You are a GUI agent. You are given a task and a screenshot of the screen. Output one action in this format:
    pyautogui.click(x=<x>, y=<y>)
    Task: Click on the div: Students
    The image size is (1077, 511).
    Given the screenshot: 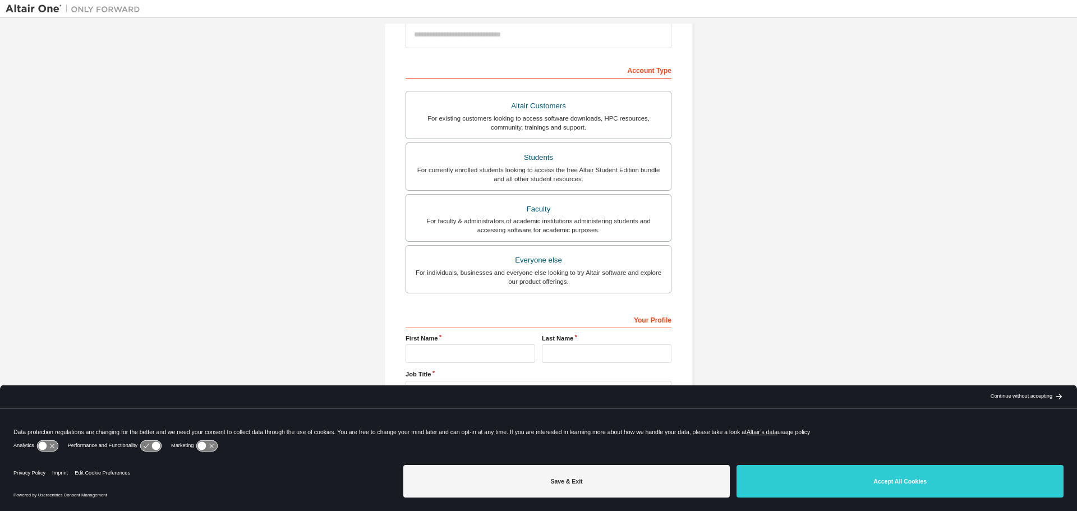 What is the action you would take?
    pyautogui.click(x=538, y=158)
    